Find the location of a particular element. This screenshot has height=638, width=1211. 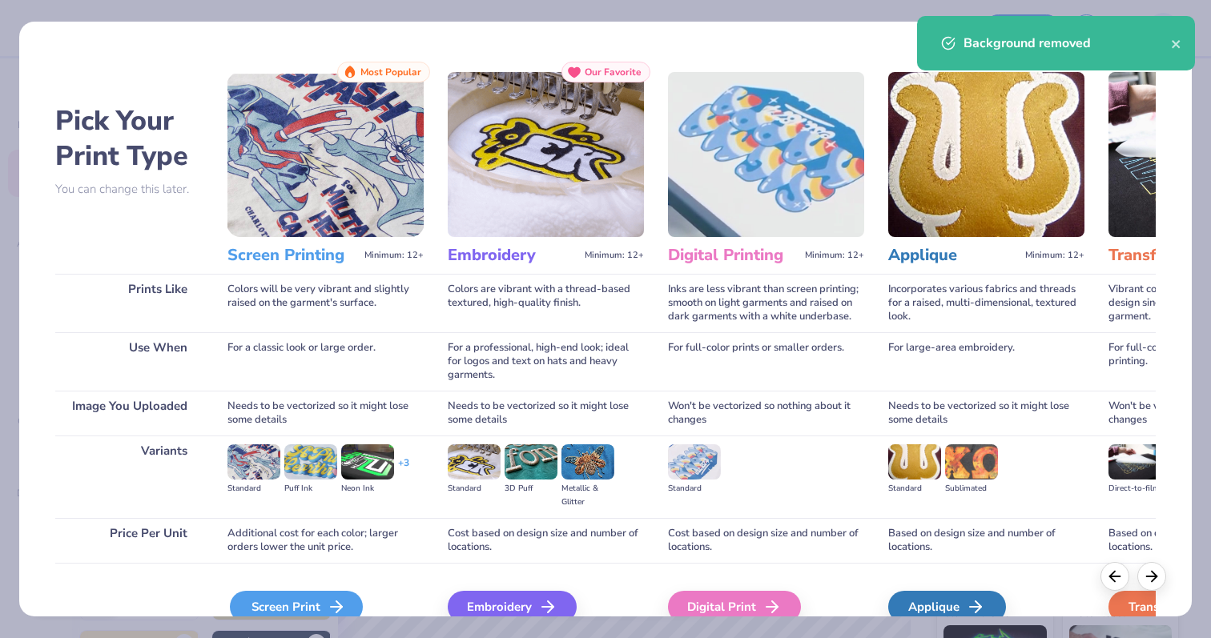

div: Direct-to-film is located at coordinates (1134, 488).